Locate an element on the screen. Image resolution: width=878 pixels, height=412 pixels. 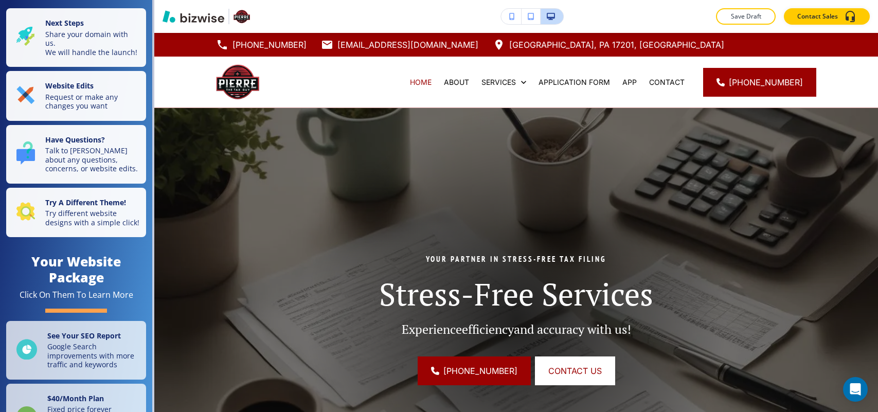
p: Save Draft is located at coordinates (746, 16).